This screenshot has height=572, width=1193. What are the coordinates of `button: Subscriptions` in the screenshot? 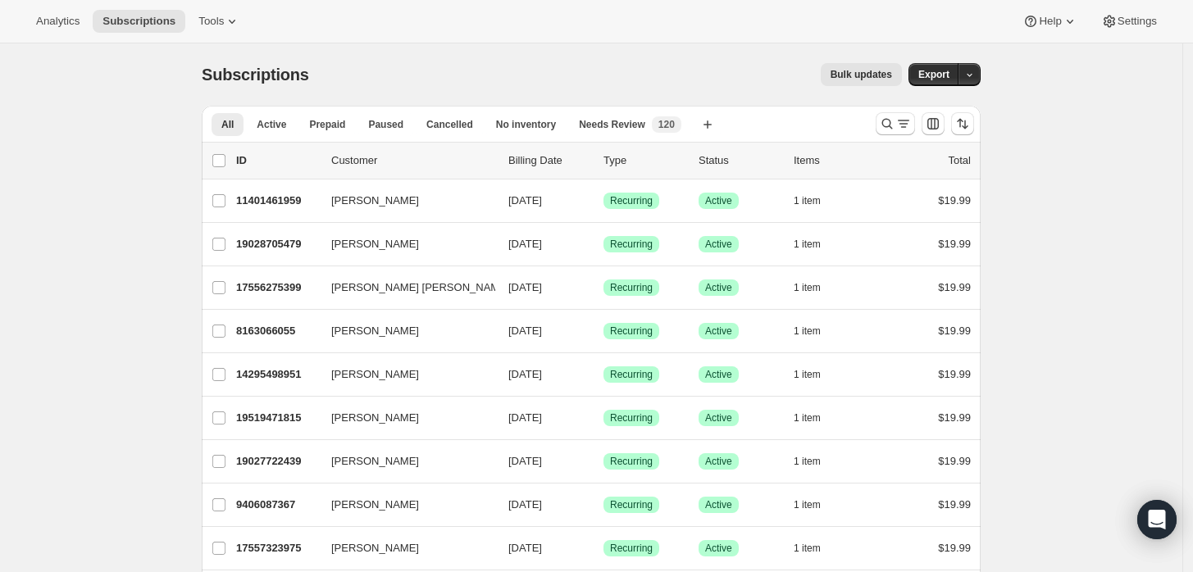 It's located at (139, 21).